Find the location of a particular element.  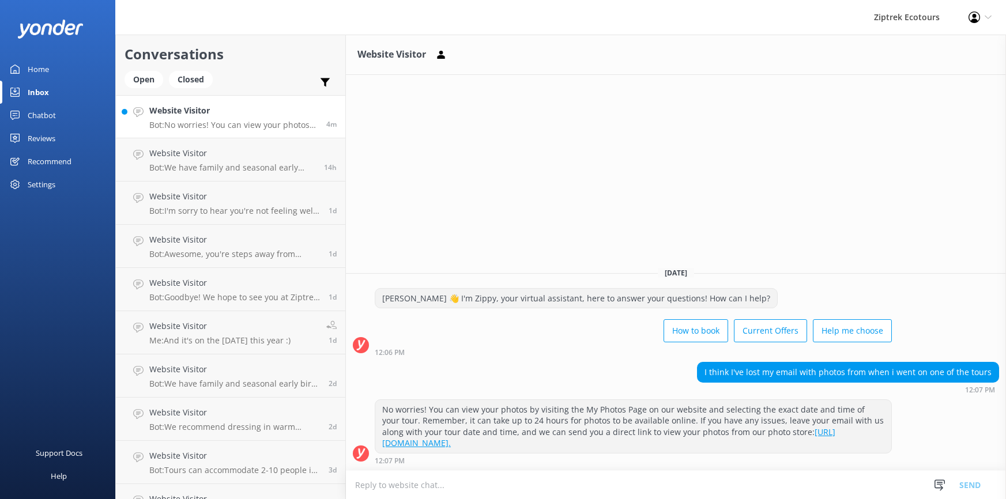

span: Oct 13 2025 06:51am (UTC +13:00) Pacific/Auckland is located at coordinates (333, 254).